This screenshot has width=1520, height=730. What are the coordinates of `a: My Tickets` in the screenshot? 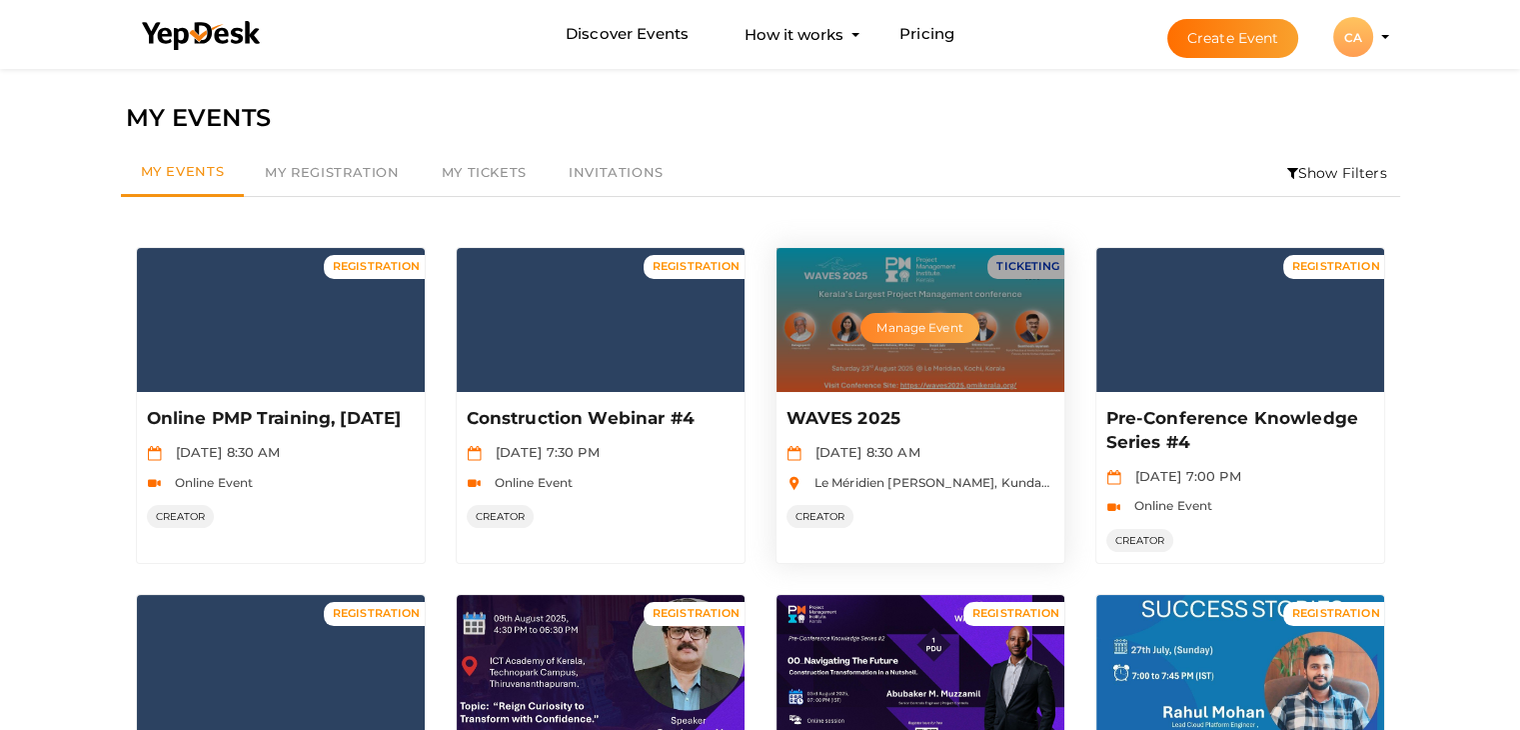 It's located at (484, 173).